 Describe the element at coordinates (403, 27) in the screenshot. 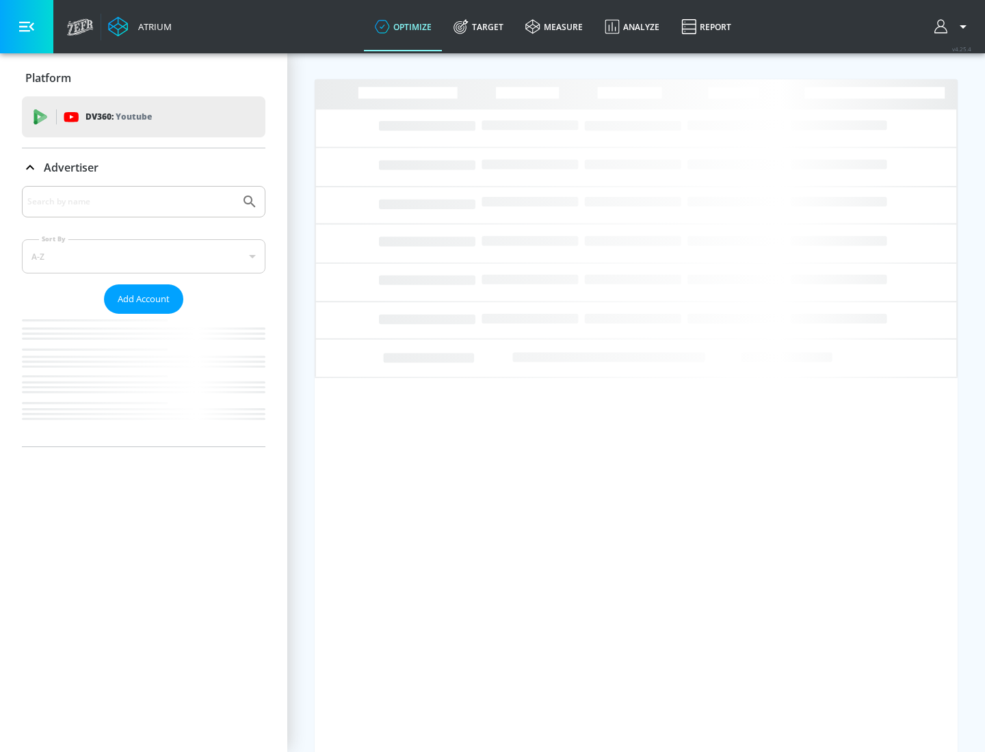

I see `a: optimize` at that location.